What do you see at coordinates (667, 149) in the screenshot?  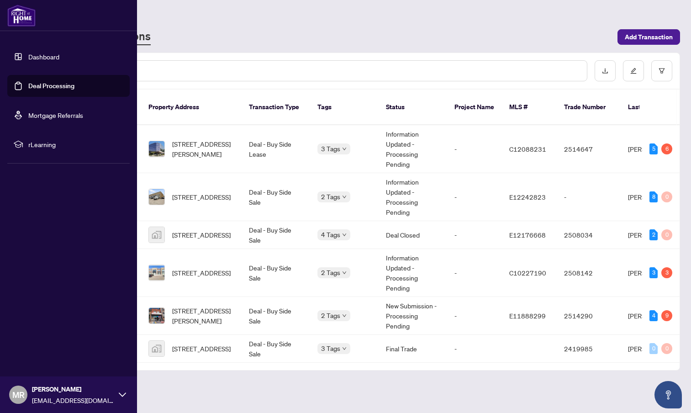 I see `div: 6` at bounding box center [667, 149].